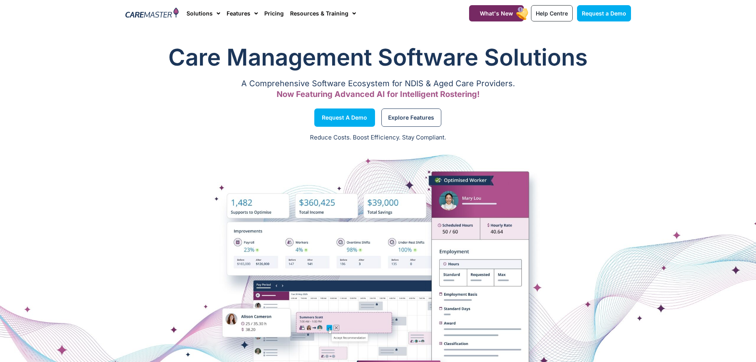  Describe the element at coordinates (411, 118) in the screenshot. I see `span: Explore Features` at that location.